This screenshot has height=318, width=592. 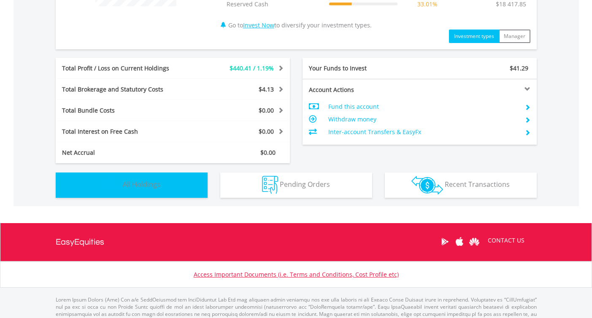 I want to click on div: EasyEquities, so click(x=80, y=242).